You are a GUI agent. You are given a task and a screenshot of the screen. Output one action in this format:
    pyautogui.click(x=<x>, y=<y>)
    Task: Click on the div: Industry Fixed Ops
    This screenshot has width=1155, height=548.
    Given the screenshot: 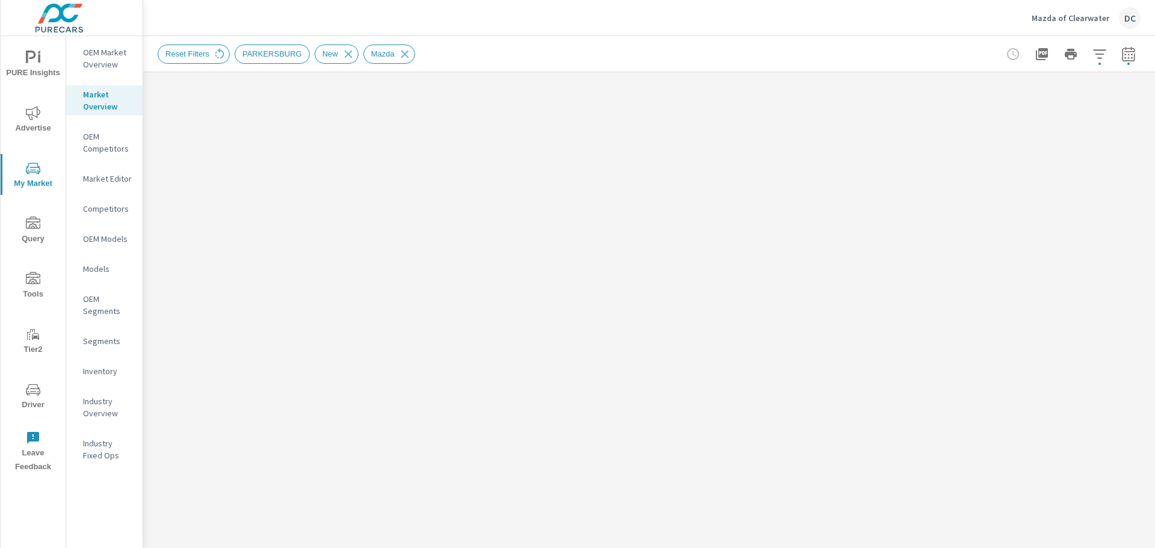 What is the action you would take?
    pyautogui.click(x=104, y=449)
    